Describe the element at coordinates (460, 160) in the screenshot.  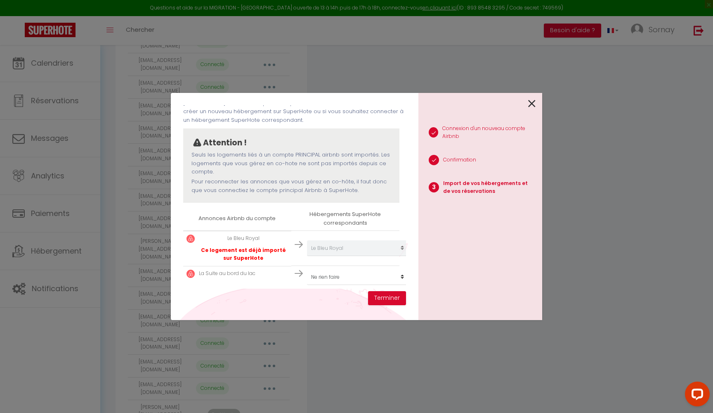
I see `p: Confirmation` at that location.